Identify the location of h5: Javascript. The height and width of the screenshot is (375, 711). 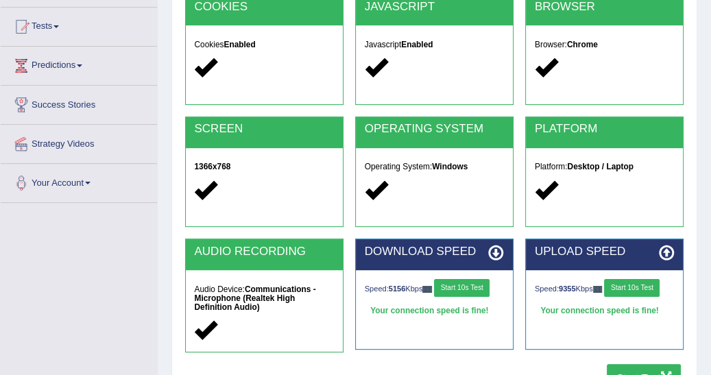
(435, 45).